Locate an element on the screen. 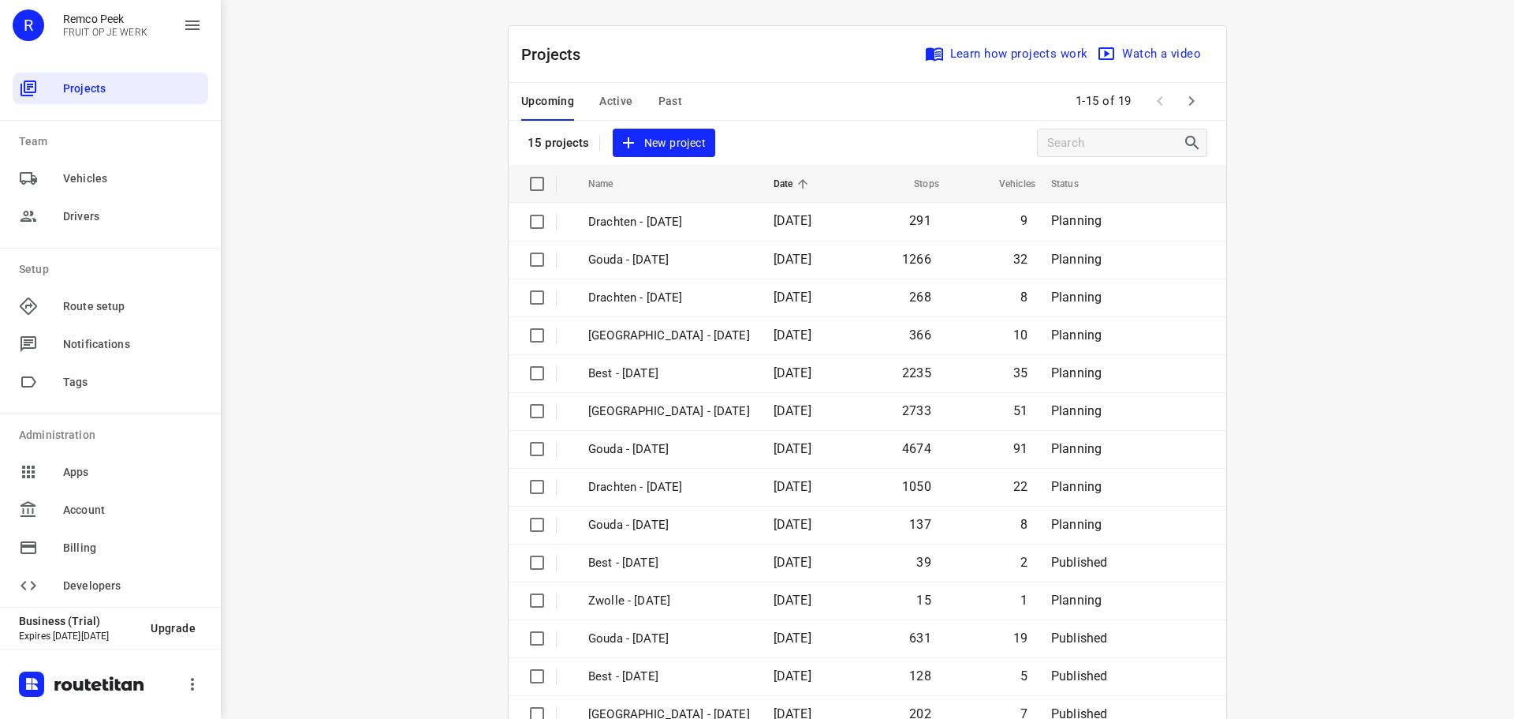 This screenshot has width=1514, height=719. span: 22 is located at coordinates (1021, 486).